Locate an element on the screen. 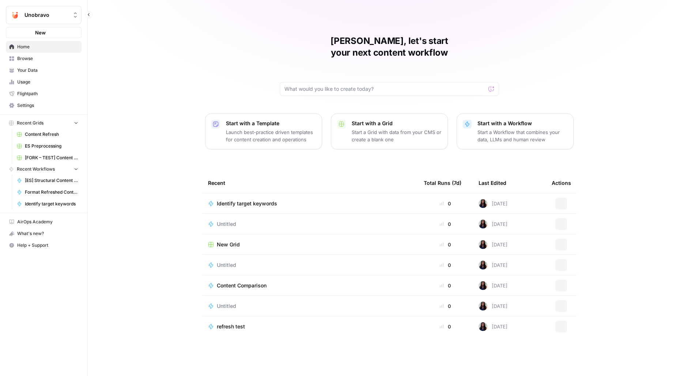 The width and height of the screenshot is (691, 376). button: What's new? is located at coordinates (44, 233).